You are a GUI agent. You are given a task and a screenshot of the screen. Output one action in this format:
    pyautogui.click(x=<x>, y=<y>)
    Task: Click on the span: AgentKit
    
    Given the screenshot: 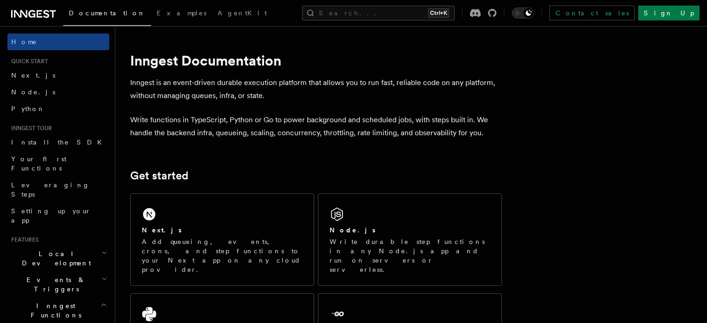 What is the action you would take?
    pyautogui.click(x=242, y=13)
    